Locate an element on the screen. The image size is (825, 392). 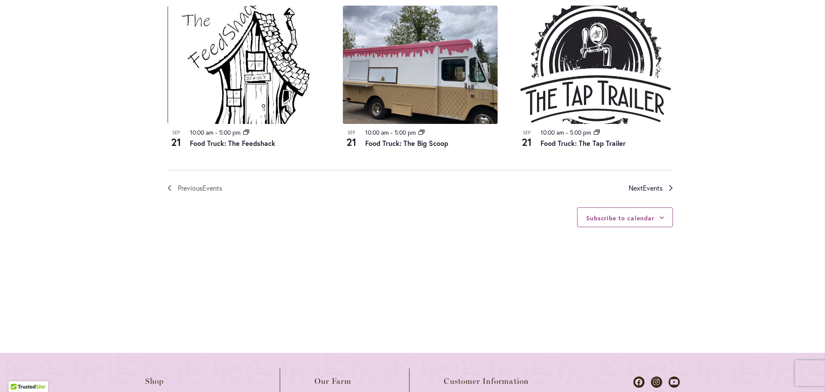
a: Food Truck: The Feedshack is located at coordinates (233, 143).